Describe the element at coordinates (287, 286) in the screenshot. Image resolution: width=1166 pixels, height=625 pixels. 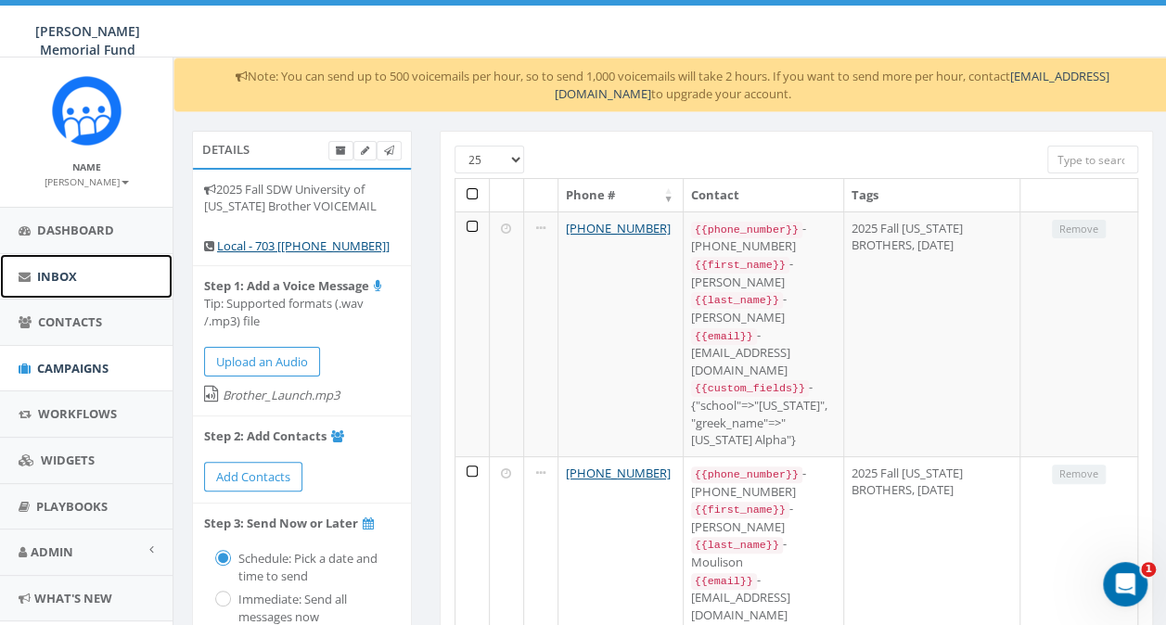
I see `b: Step 1: Add a Voice Message` at that location.